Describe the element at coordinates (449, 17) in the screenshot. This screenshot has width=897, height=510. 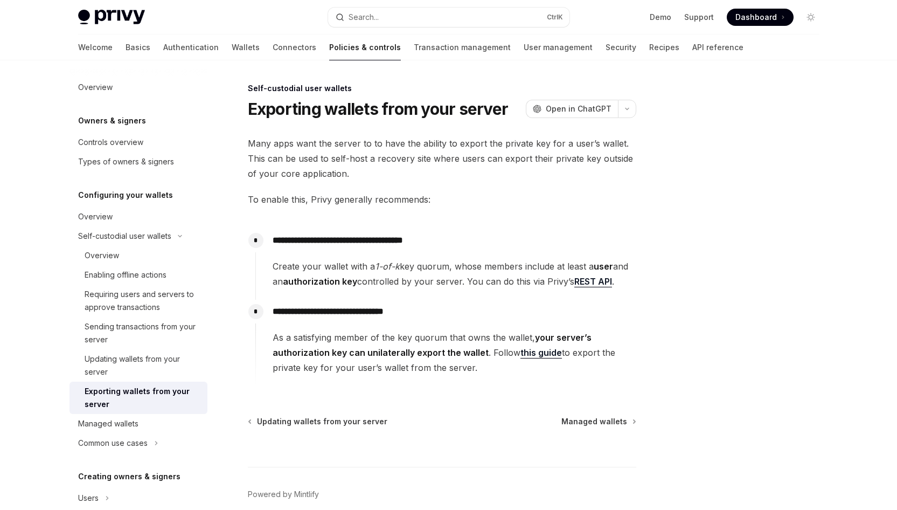
I see `button: Search...CtrlK` at that location.